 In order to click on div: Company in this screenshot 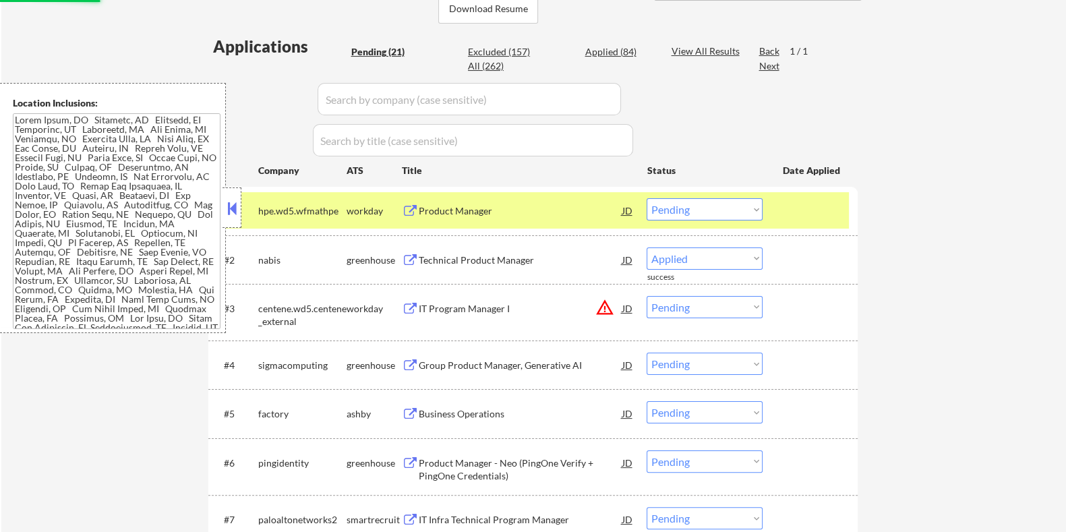, I will do `click(301, 171)`.